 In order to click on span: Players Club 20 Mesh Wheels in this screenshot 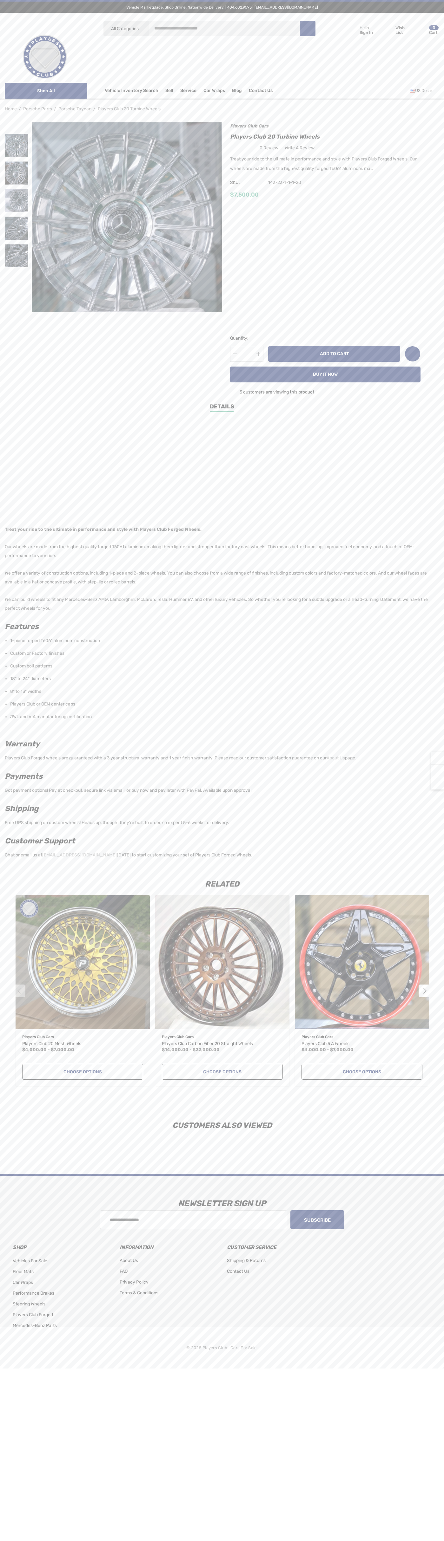, I will do `click(52, 1044)`.